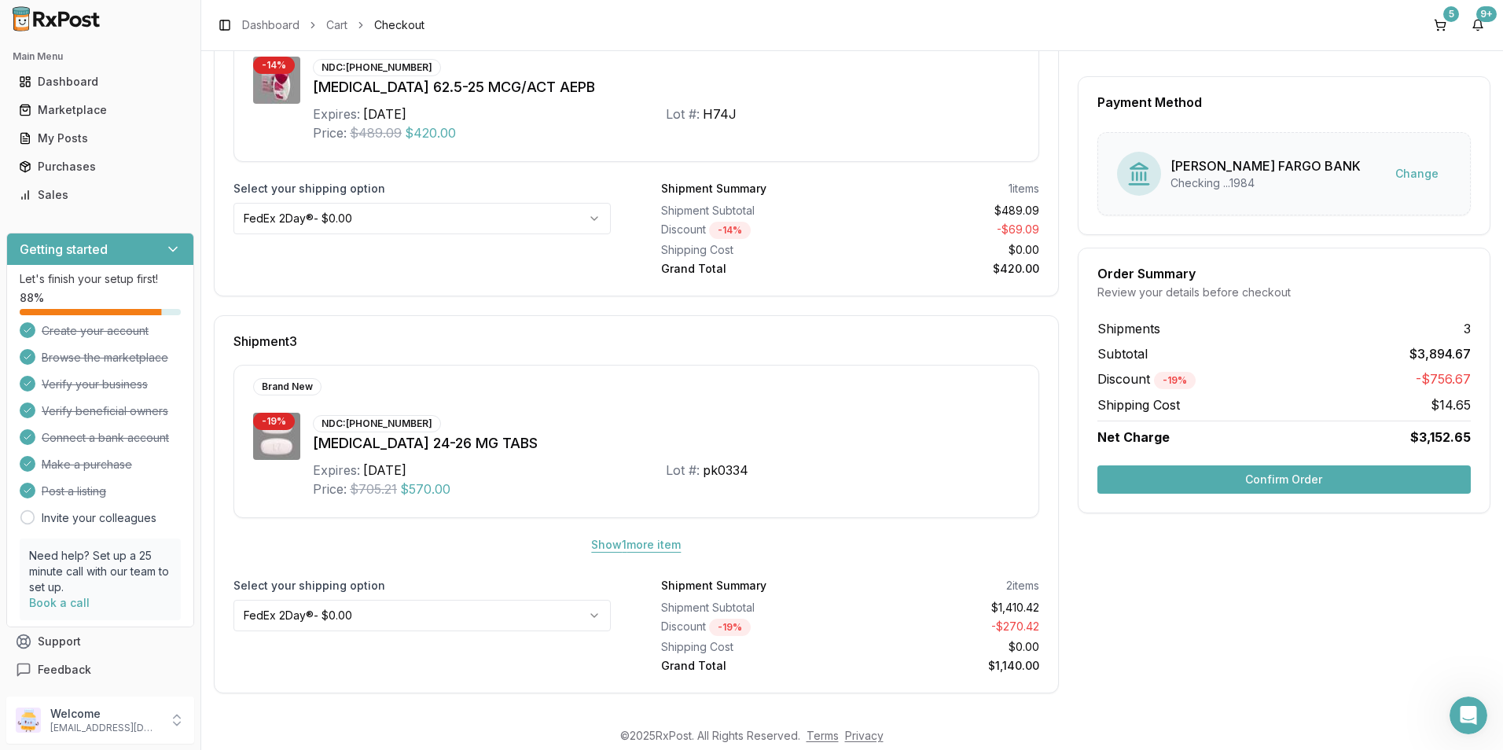  I want to click on span: Make a purchase, so click(86, 465).